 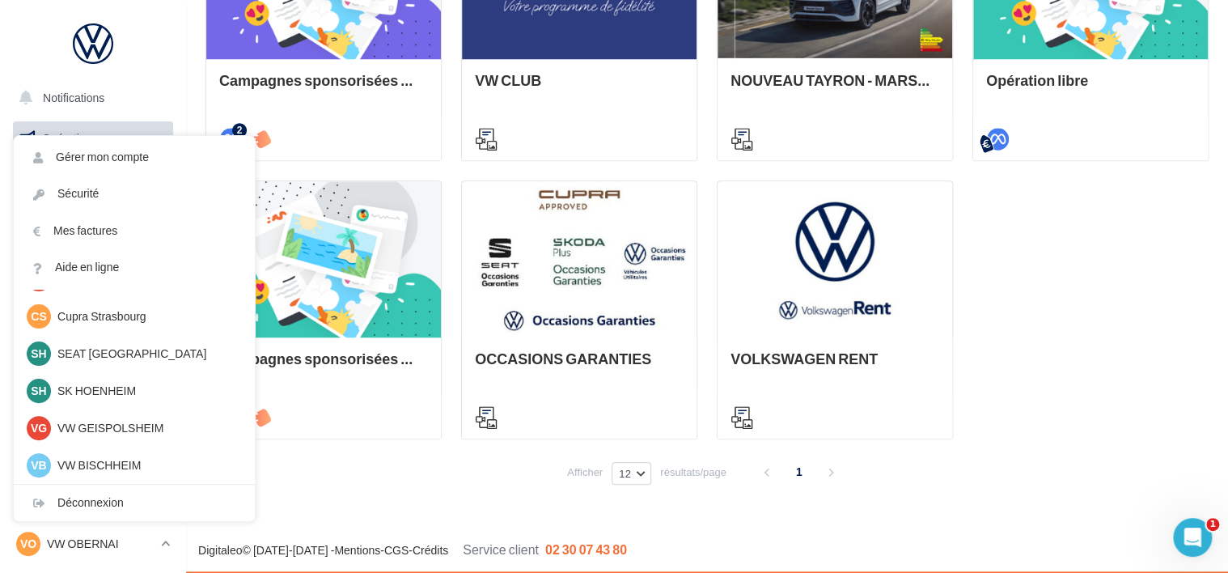 What do you see at coordinates (39, 428) in the screenshot?
I see `span: VG` at bounding box center [39, 428].